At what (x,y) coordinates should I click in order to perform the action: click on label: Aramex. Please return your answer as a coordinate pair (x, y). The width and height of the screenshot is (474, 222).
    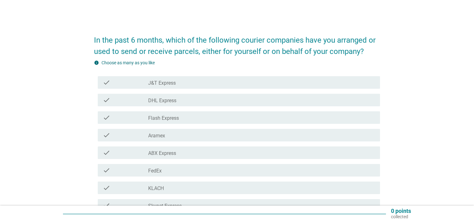
    Looking at the image, I should click on (157, 136).